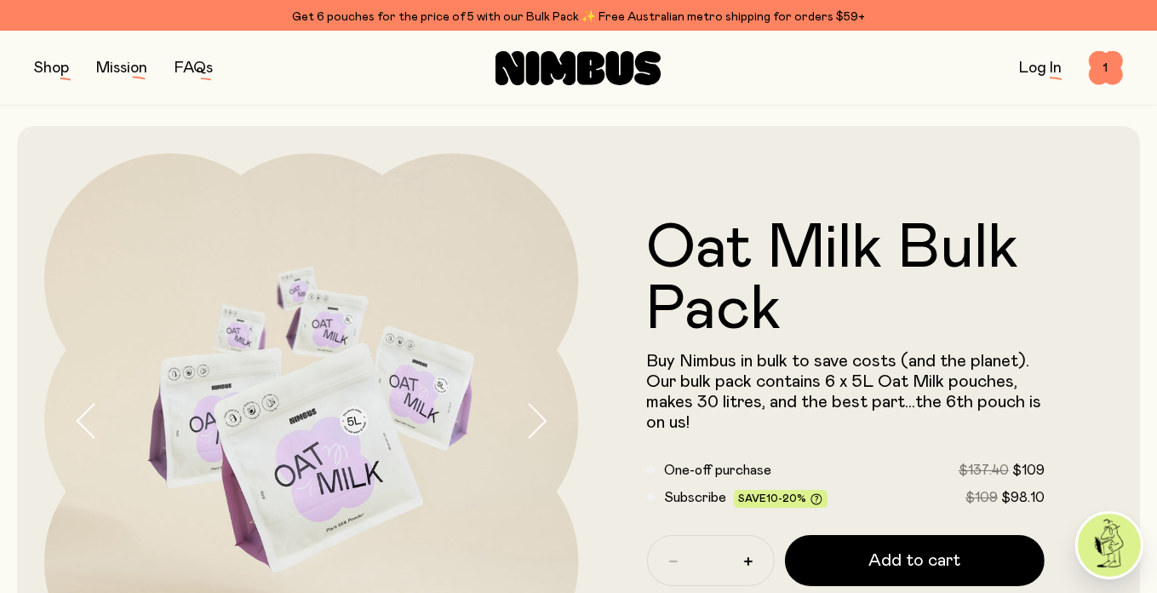 This screenshot has height=593, width=1157. Describe the element at coordinates (781, 499) in the screenshot. I see `span: Save` at that location.